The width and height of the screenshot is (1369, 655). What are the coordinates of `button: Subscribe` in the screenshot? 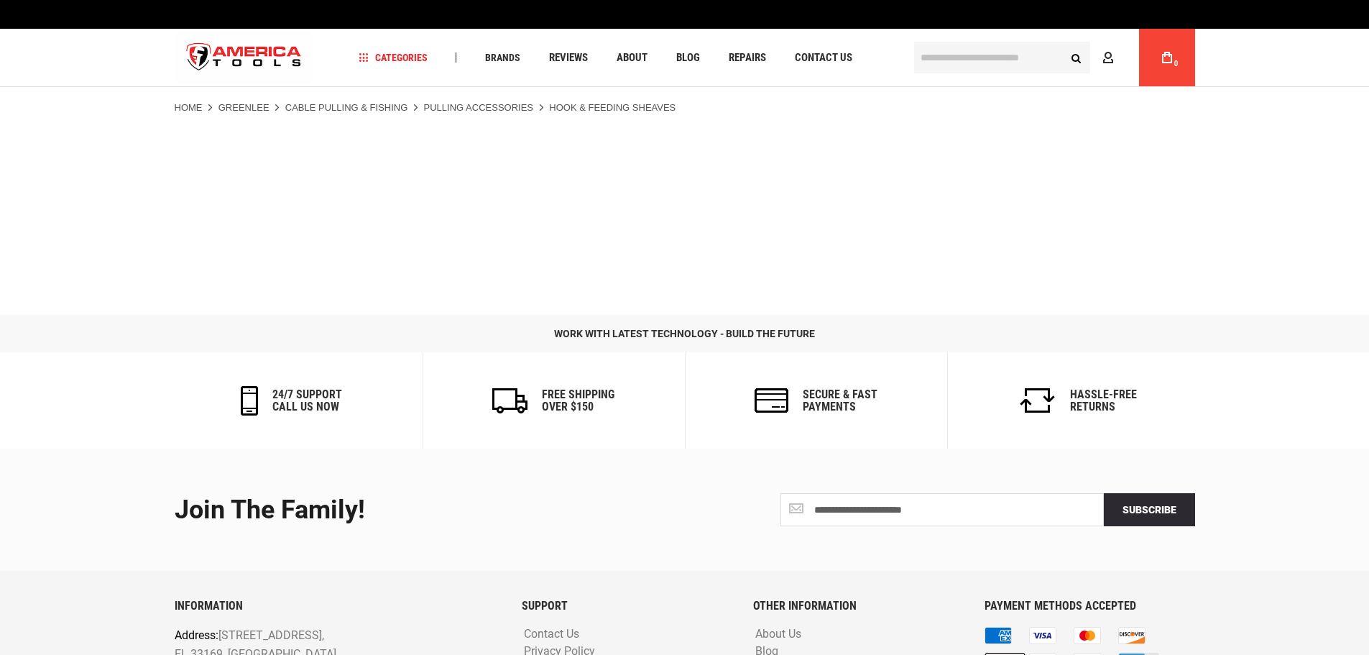 It's located at (1149, 510).